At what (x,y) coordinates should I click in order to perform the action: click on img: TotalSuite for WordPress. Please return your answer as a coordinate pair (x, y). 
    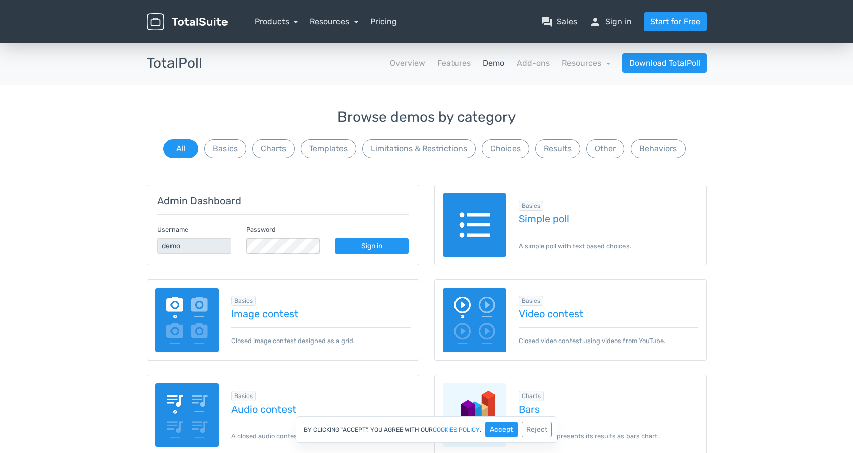
    Looking at the image, I should click on (187, 22).